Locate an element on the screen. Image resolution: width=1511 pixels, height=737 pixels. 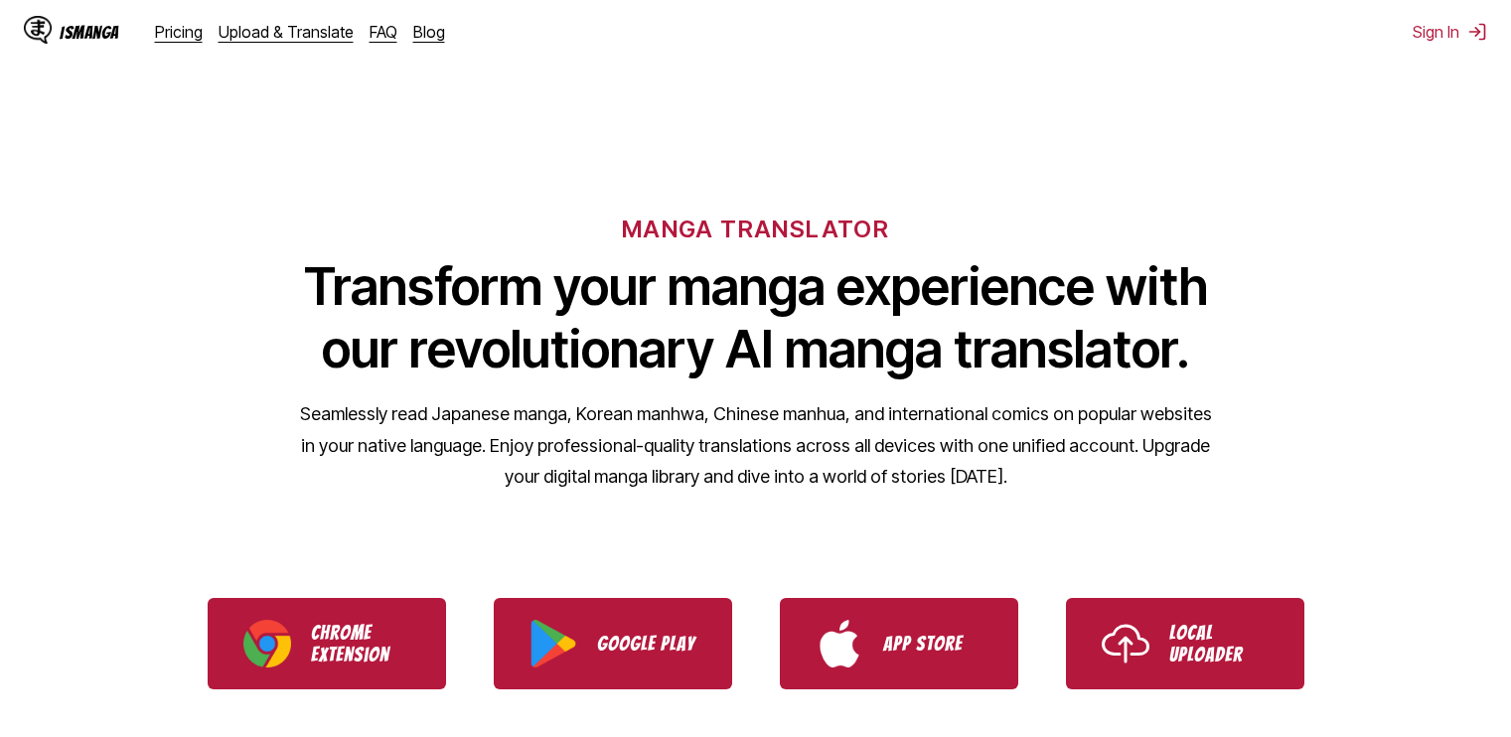
h1: Transform your manga experience with our revolutionary AI manga translator. is located at coordinates (756, 318).